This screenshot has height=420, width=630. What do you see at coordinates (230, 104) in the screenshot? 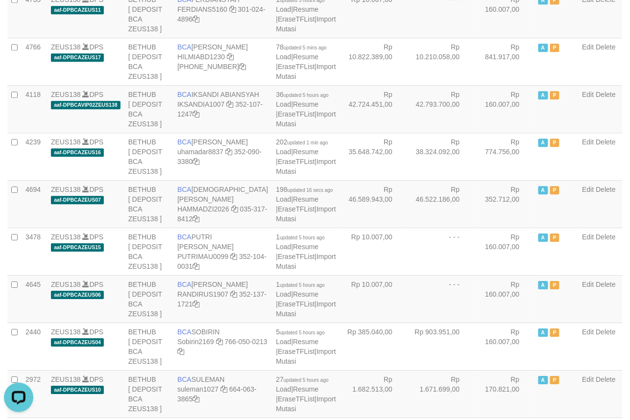
I see `a: Copy IKSANDIA1007 to clipboard` at bounding box center [230, 104].